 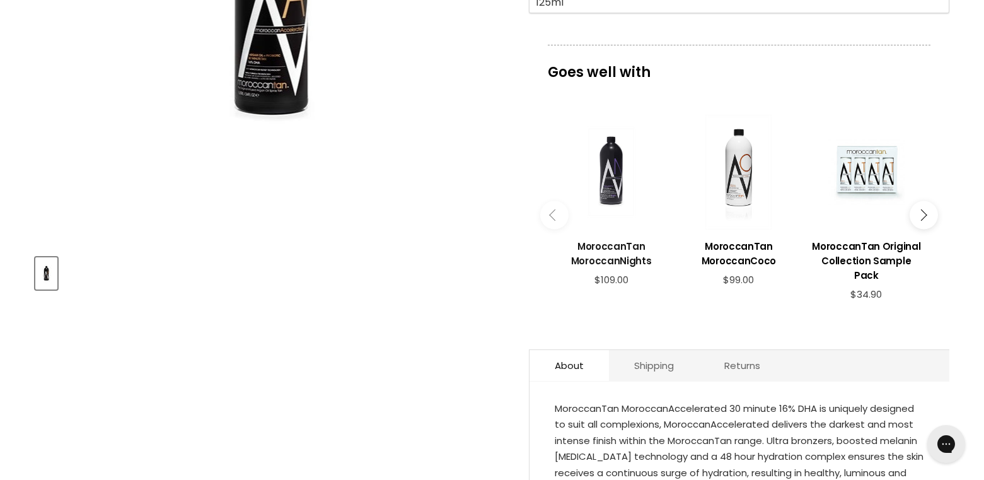 What do you see at coordinates (742, 365) in the screenshot?
I see `a: Returns` at bounding box center [742, 365].